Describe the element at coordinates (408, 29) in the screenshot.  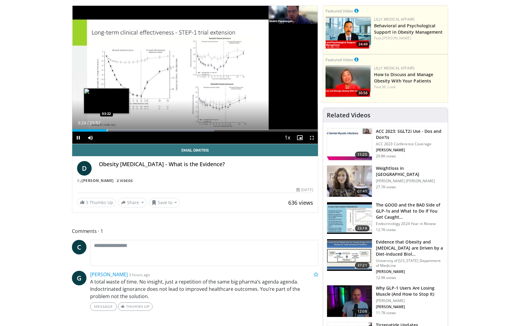
I see `a: Behavioral and Psychological Support in Obesity Management` at that location.